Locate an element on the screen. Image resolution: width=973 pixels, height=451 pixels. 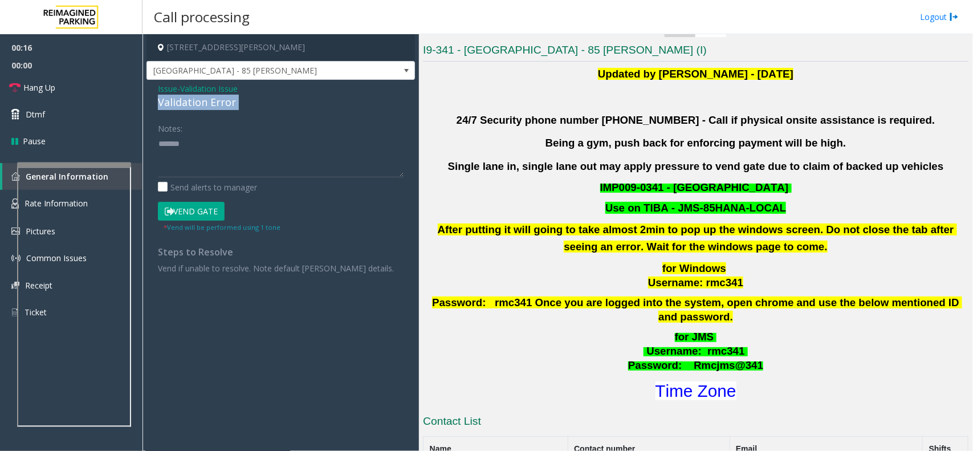
font: Use on TIBA - JMS-85HANA-LOCAL is located at coordinates (695, 208).